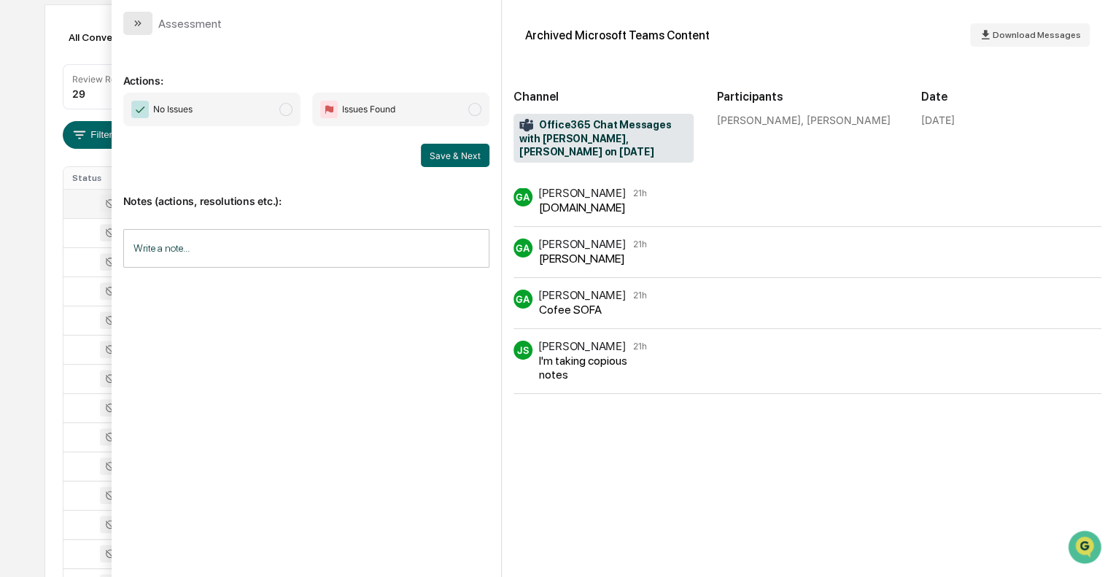 This screenshot has height=577, width=1113. Describe the element at coordinates (102, 178) in the screenshot. I see `th: Status` at that location.